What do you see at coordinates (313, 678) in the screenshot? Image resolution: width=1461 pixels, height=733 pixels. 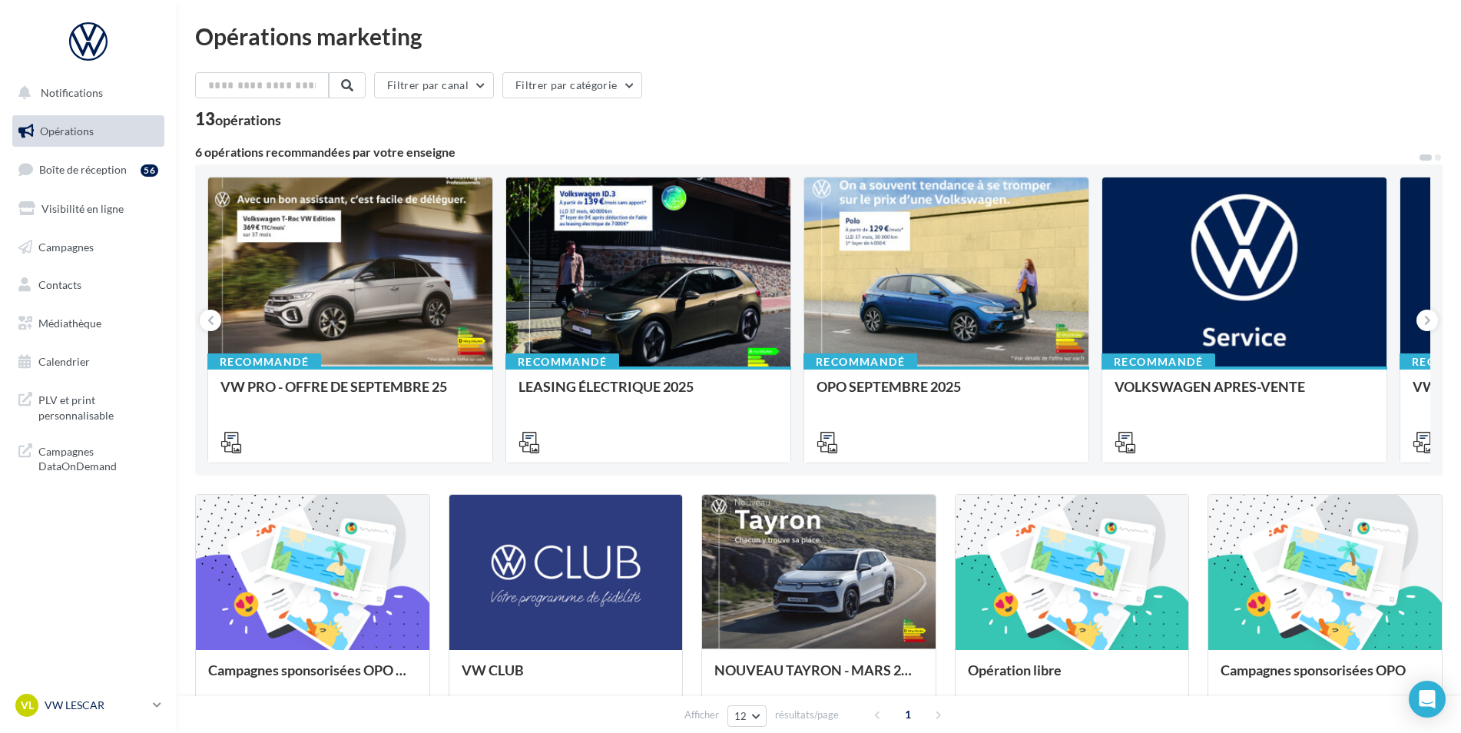 I see `div: Campagnes sponsorisées OPO Septembre` at bounding box center [313, 678].